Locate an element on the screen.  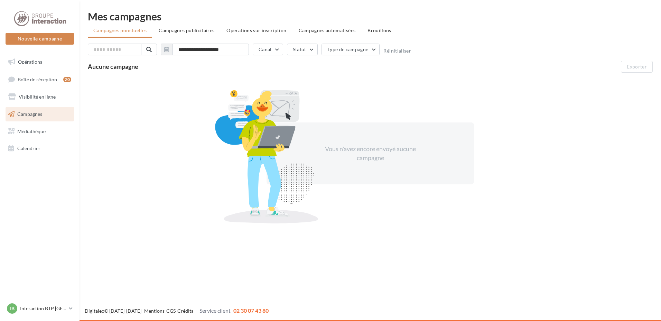
span: Campagnes is located at coordinates (30, 114).